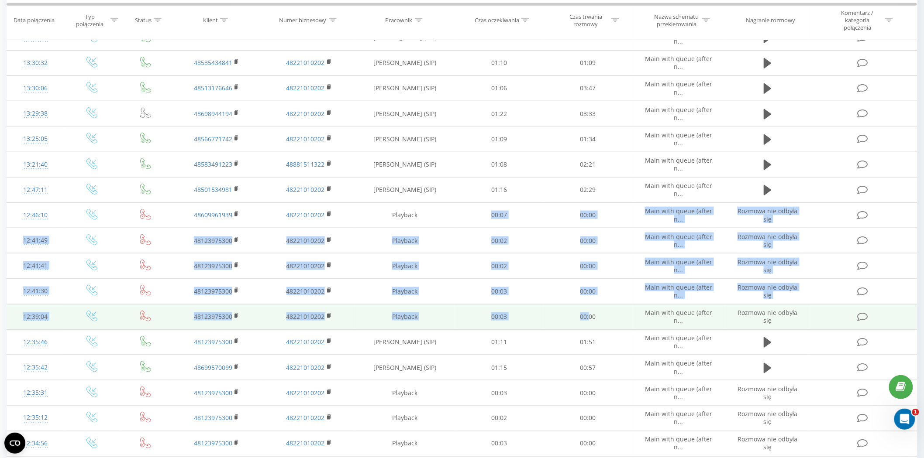 Image resolution: width=924 pixels, height=458 pixels. What do you see at coordinates (15, 443) in the screenshot?
I see `button: Open CMP widget` at bounding box center [15, 443].